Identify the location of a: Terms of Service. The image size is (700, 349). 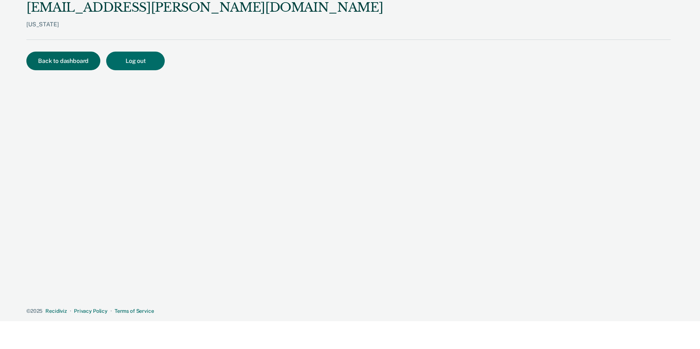
(134, 311).